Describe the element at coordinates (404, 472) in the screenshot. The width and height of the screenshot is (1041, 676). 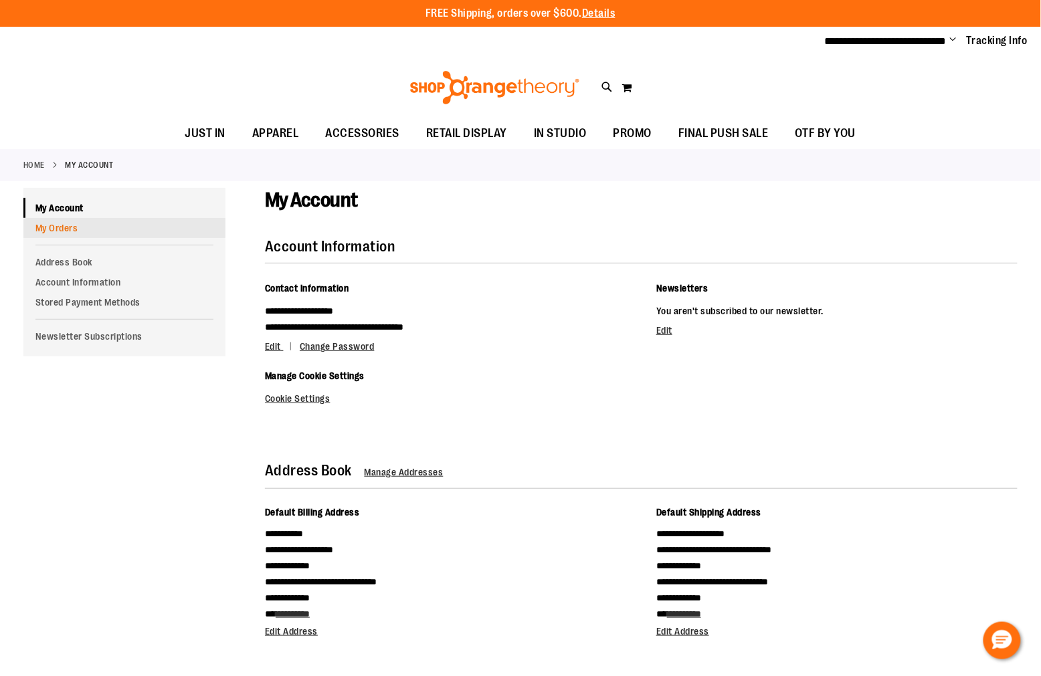
I see `a: Manage Addresses` at that location.